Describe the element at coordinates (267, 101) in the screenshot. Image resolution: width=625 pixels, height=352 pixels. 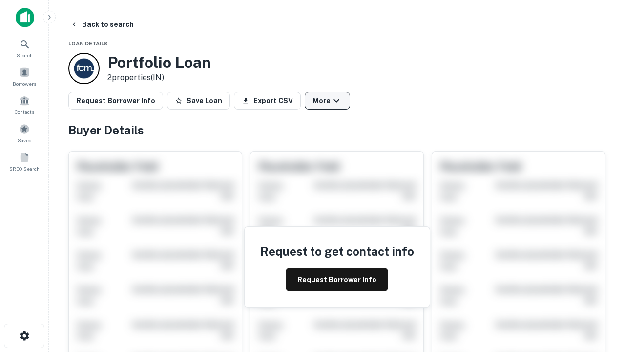
I see `button: Export CSV` at that location.